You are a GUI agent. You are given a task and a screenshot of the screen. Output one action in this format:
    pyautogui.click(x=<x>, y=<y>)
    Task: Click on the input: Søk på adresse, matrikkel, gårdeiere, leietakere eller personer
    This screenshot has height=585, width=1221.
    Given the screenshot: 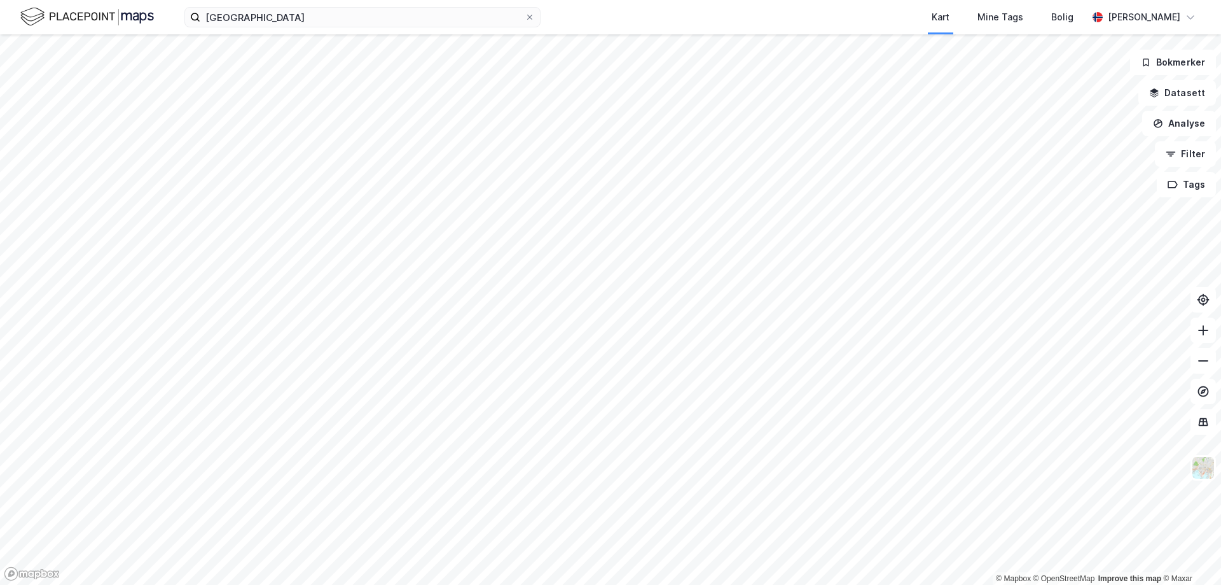 What is the action you would take?
    pyautogui.click(x=363, y=17)
    